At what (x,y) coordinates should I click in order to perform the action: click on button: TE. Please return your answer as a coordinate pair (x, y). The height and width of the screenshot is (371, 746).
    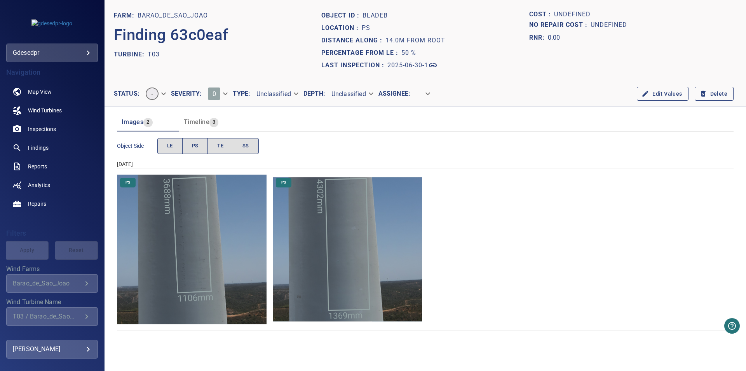
    Looking at the image, I should click on (220, 146).